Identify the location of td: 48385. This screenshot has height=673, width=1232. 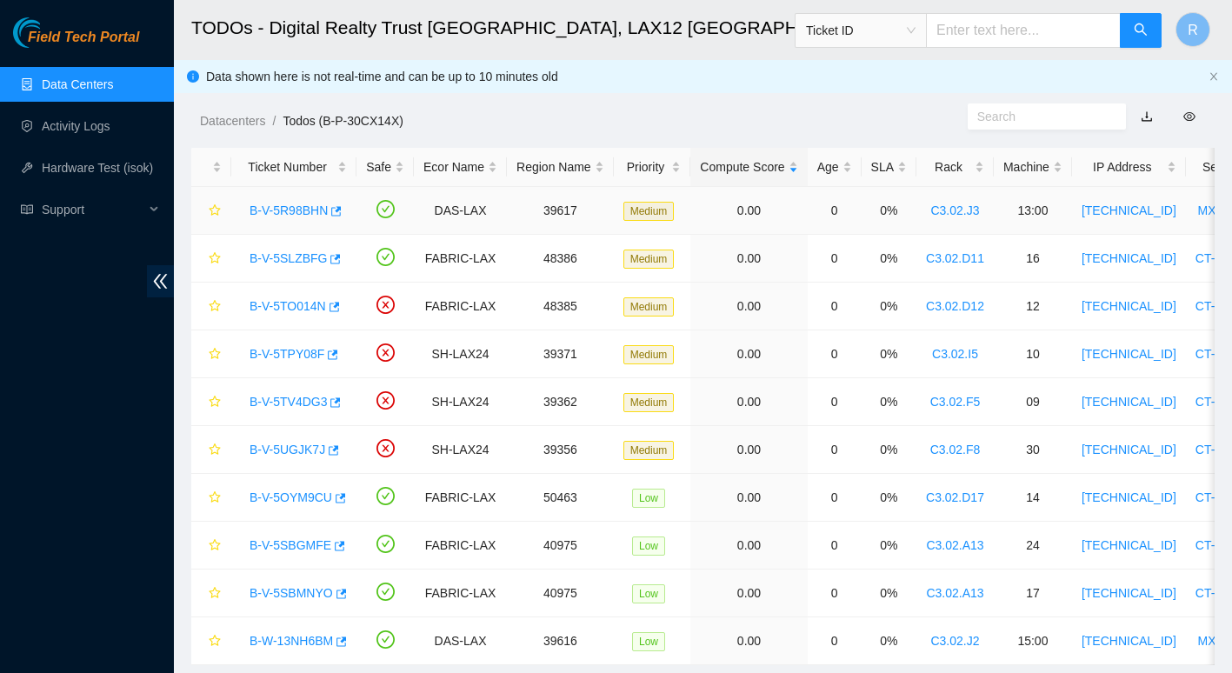
(560, 306).